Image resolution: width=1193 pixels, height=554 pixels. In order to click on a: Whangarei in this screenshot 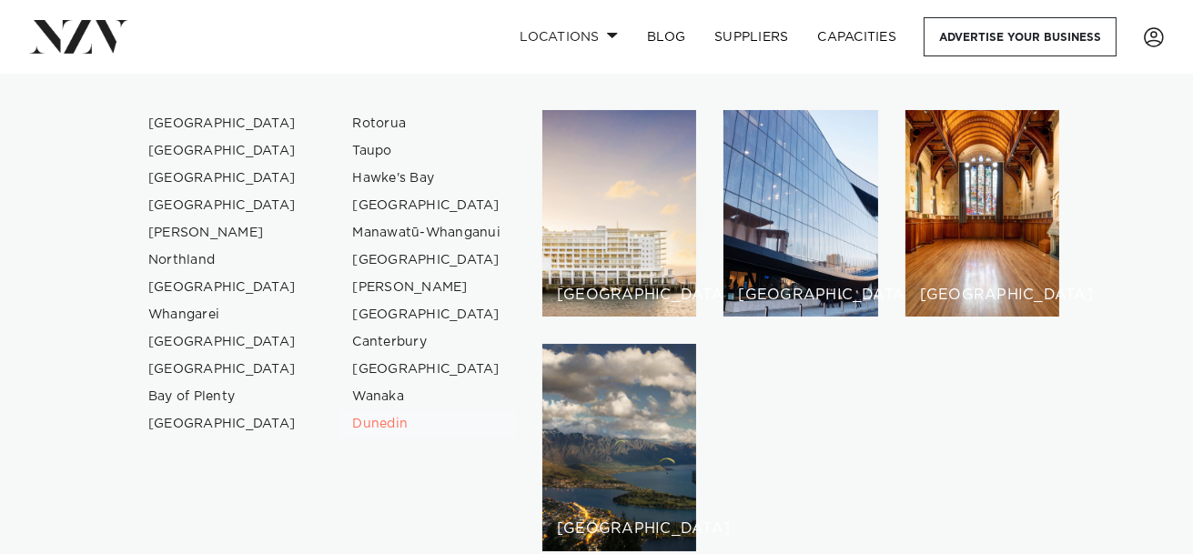, I will do `click(222, 315)`.